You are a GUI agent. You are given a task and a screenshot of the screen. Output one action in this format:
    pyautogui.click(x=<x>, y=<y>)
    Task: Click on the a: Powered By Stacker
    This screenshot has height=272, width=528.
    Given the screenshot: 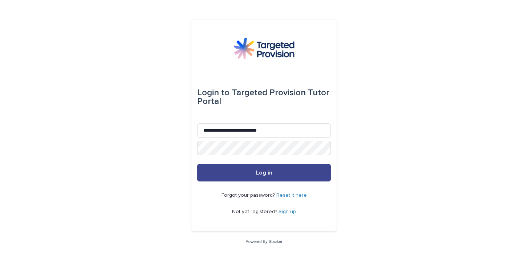 What is the action you would take?
    pyautogui.click(x=264, y=241)
    